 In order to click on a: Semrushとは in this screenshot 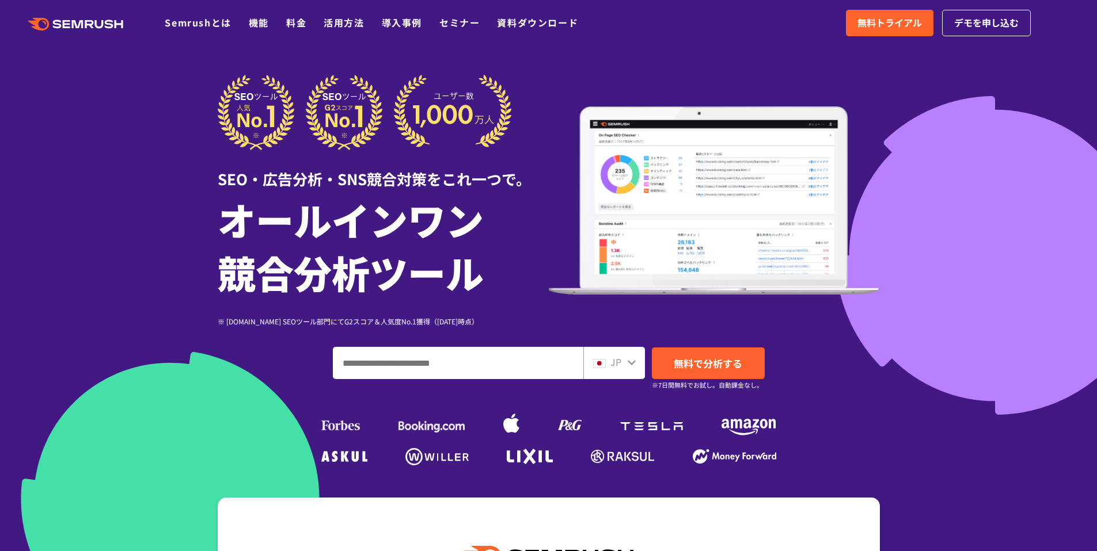, I will do `click(197, 22)`.